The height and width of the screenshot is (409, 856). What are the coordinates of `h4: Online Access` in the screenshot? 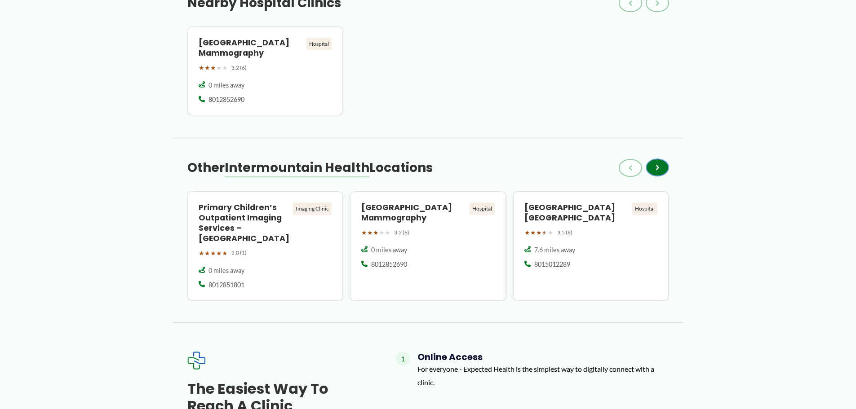 It's located at (543, 357).